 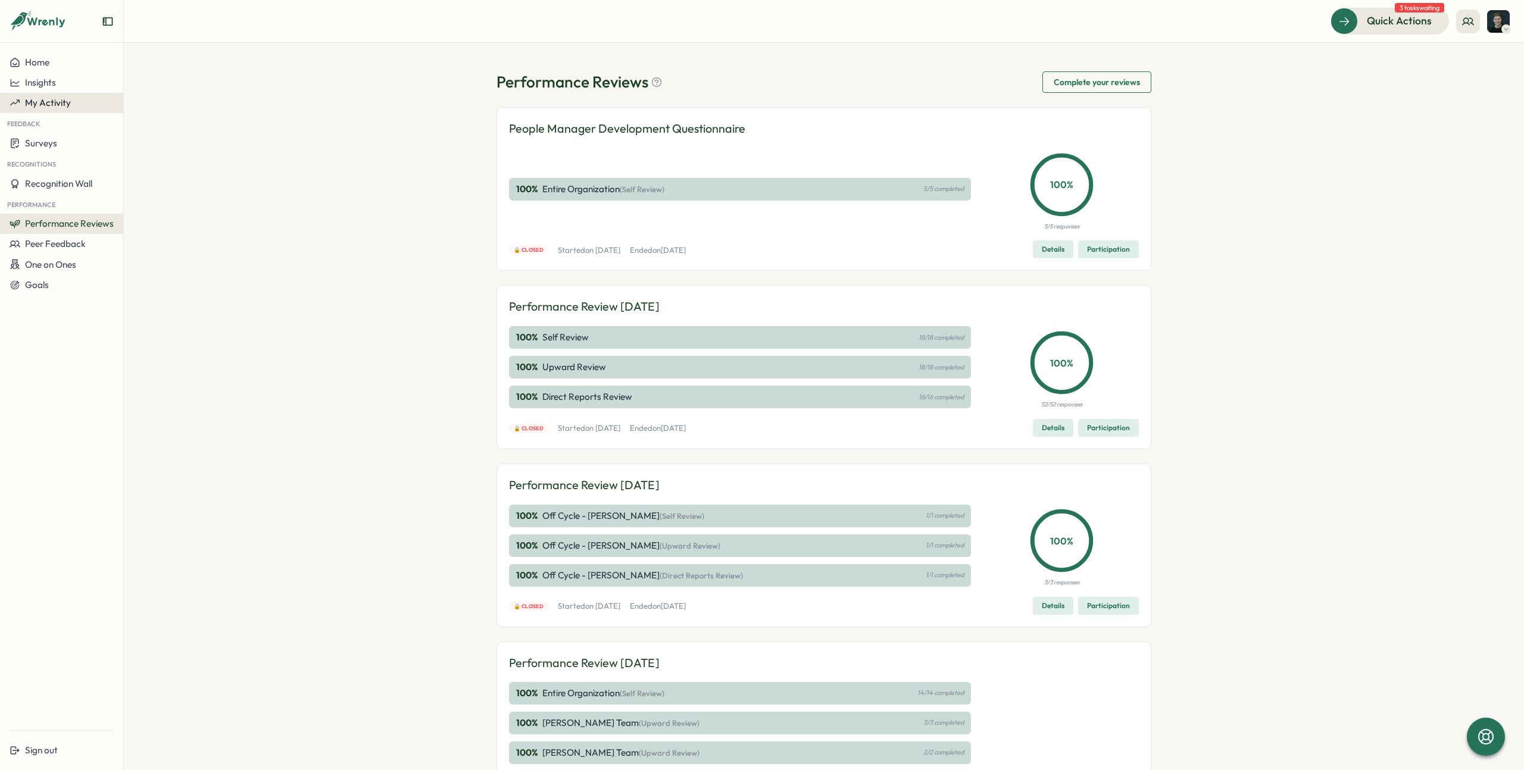 I want to click on span: Insights, so click(x=40, y=82).